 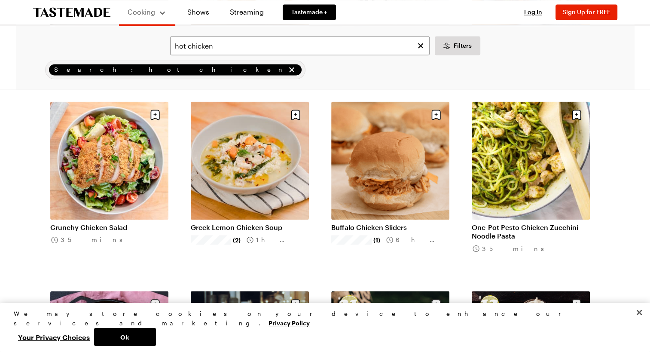 What do you see at coordinates (530, 231) in the screenshot?
I see `a: One-Pot Pesto Chicken Zucchini Noodle Pasta` at bounding box center [530, 231].